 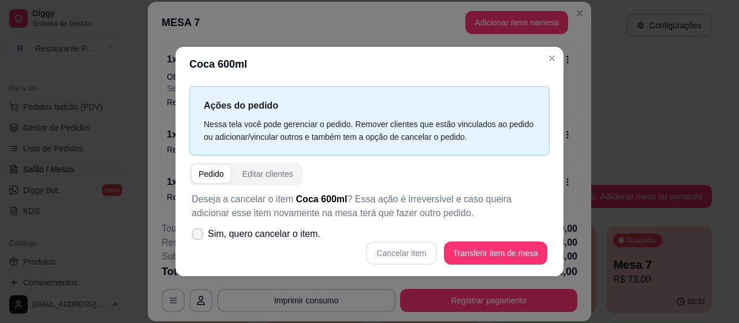 I want to click on button: Transferir item de mesa, so click(x=495, y=253).